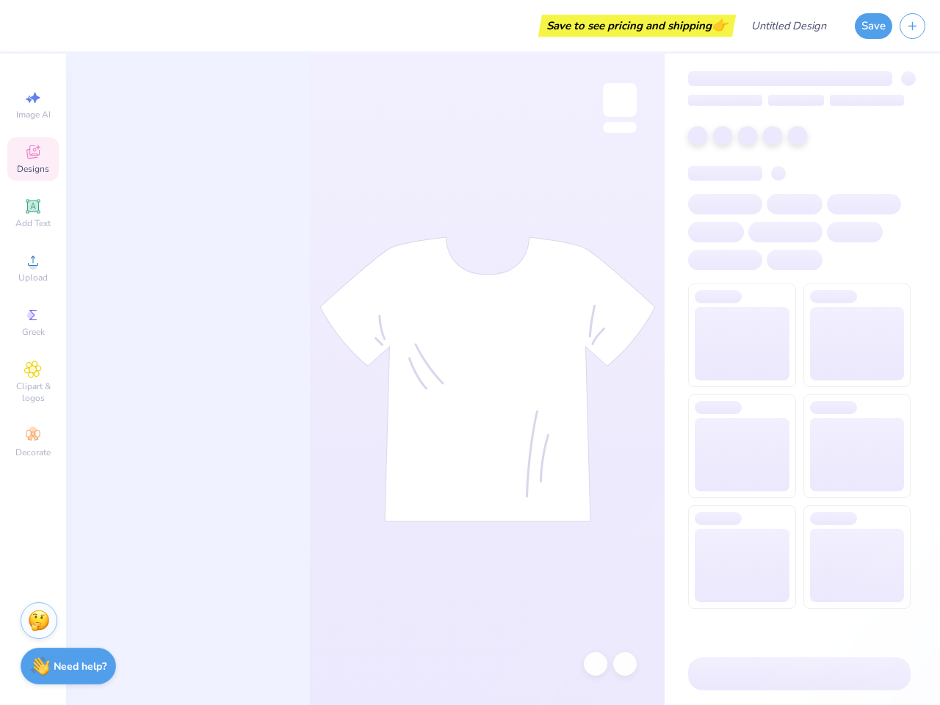 Image resolution: width=940 pixels, height=705 pixels. What do you see at coordinates (33, 392) in the screenshot?
I see `span: Clipart & logos` at bounding box center [33, 392].